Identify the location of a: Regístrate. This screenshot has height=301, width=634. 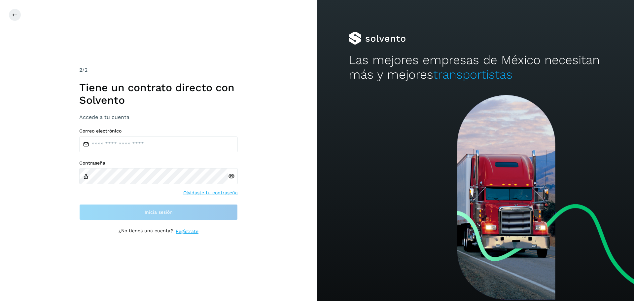
(187, 231).